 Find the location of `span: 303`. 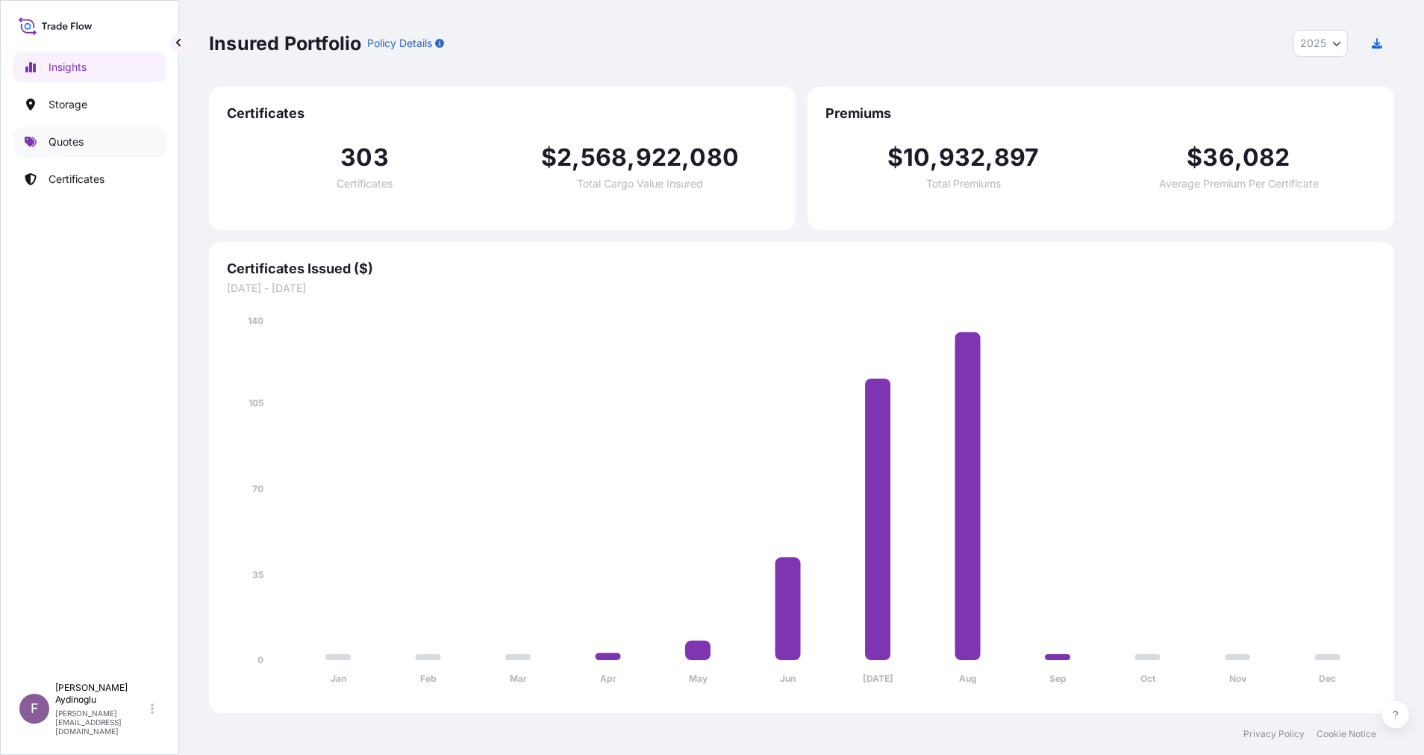

span: 303 is located at coordinates (364, 158).